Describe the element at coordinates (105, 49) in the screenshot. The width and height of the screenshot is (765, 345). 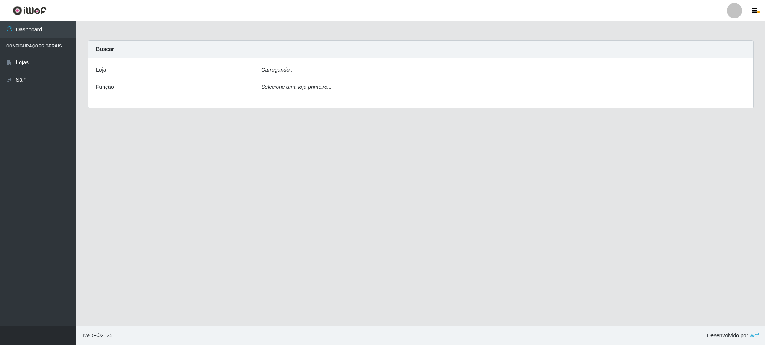
I see `strong: Buscar` at that location.